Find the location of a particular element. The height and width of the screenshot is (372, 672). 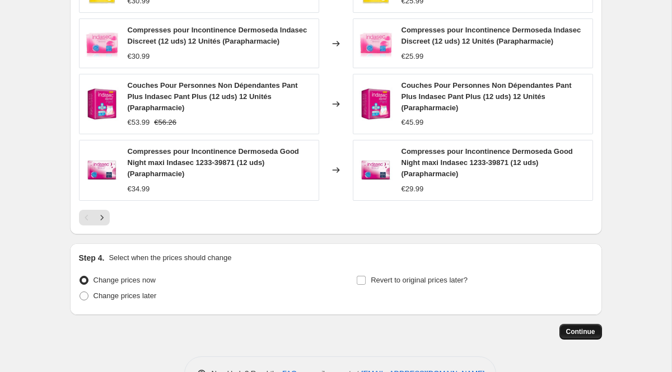

span: Continue is located at coordinates (580, 332).